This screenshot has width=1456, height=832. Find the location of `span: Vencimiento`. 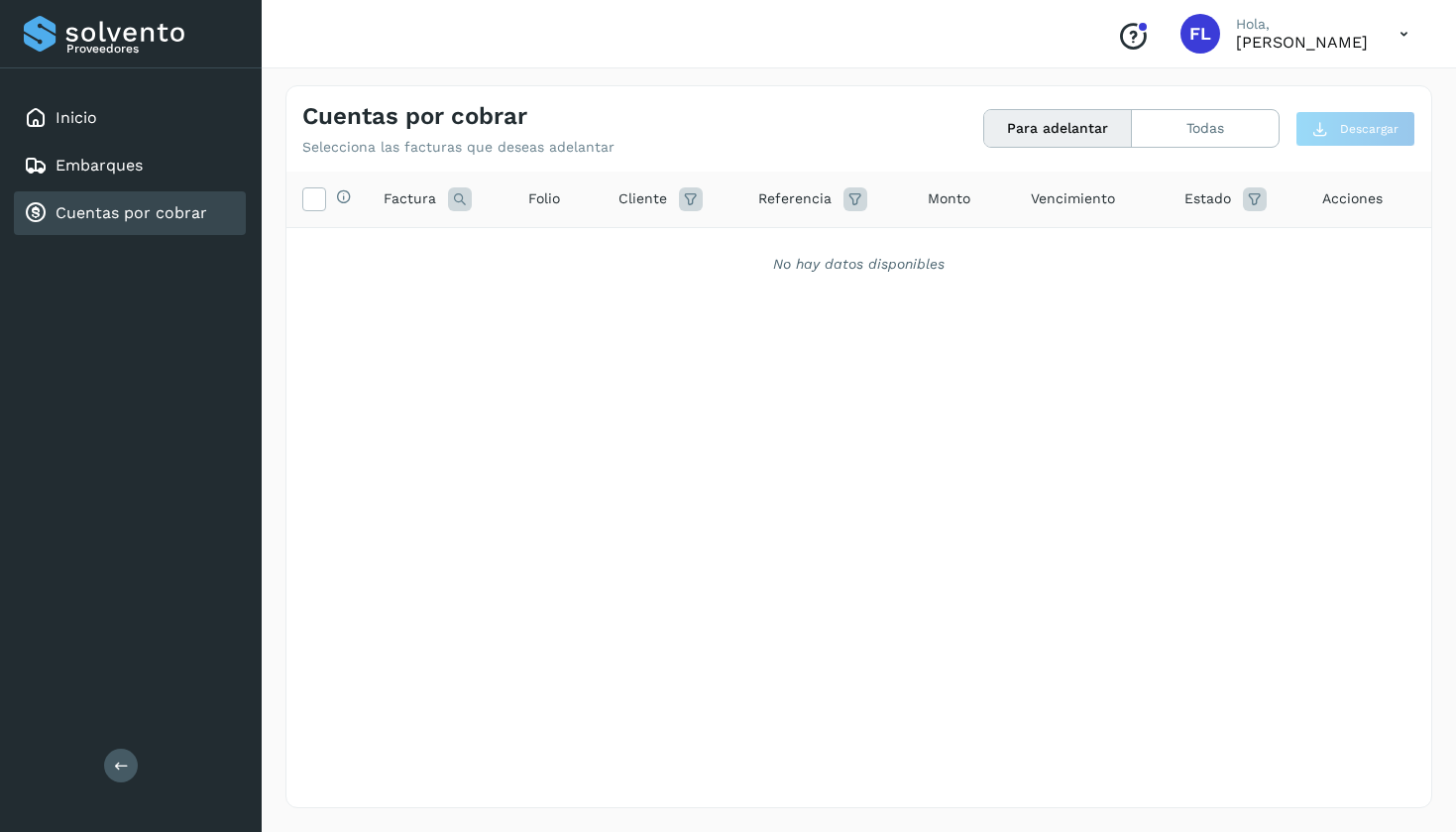

span: Vencimiento is located at coordinates (1072, 198).